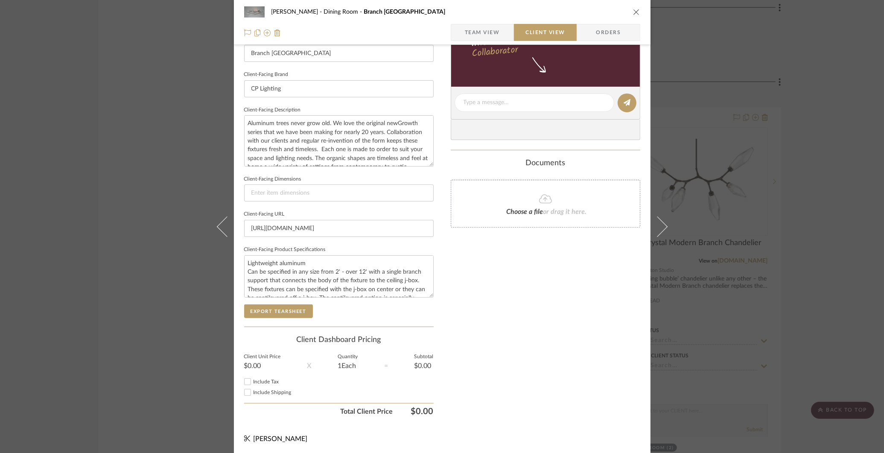 The image size is (884, 453). Describe the element at coordinates (344, 12) in the screenshot. I see `span: Dining Room` at that location.